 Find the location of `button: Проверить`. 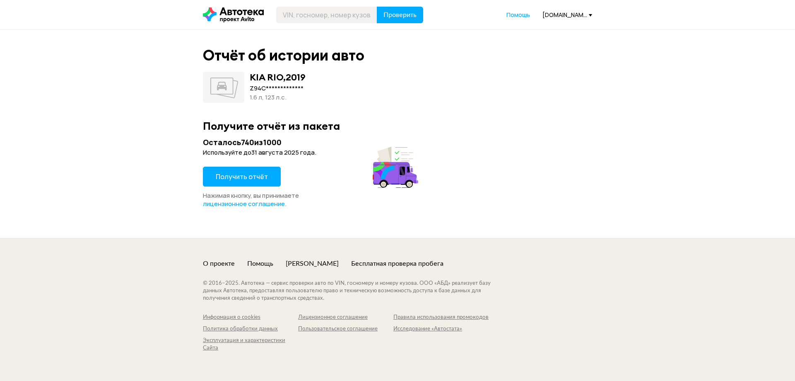

button: Проверить is located at coordinates (400, 15).